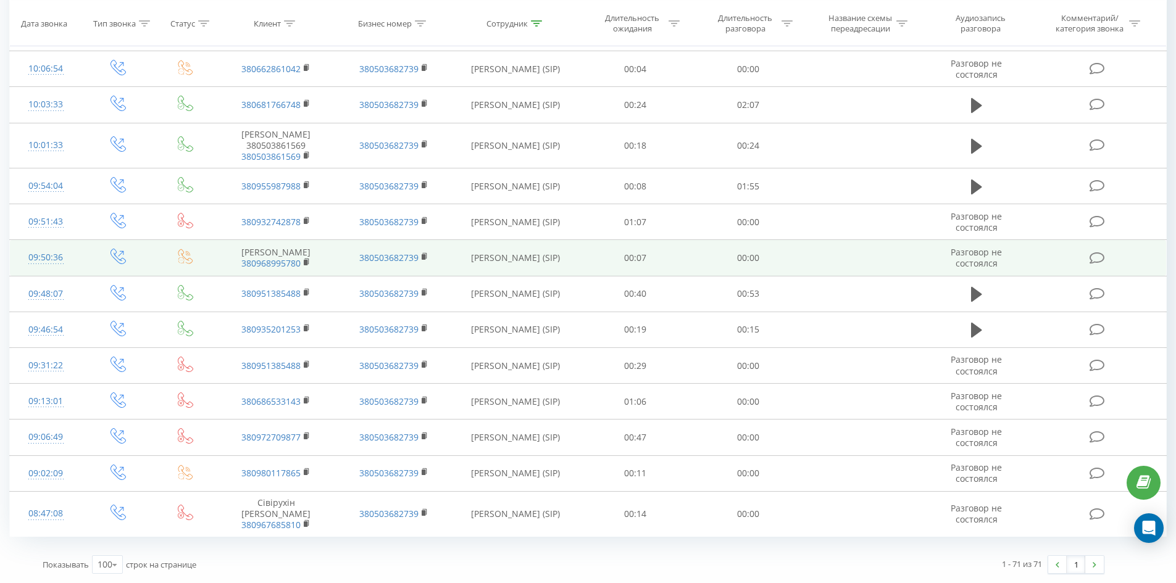 The image size is (1176, 583). Describe the element at coordinates (271, 329) in the screenshot. I see `a: 380935201253` at that location.